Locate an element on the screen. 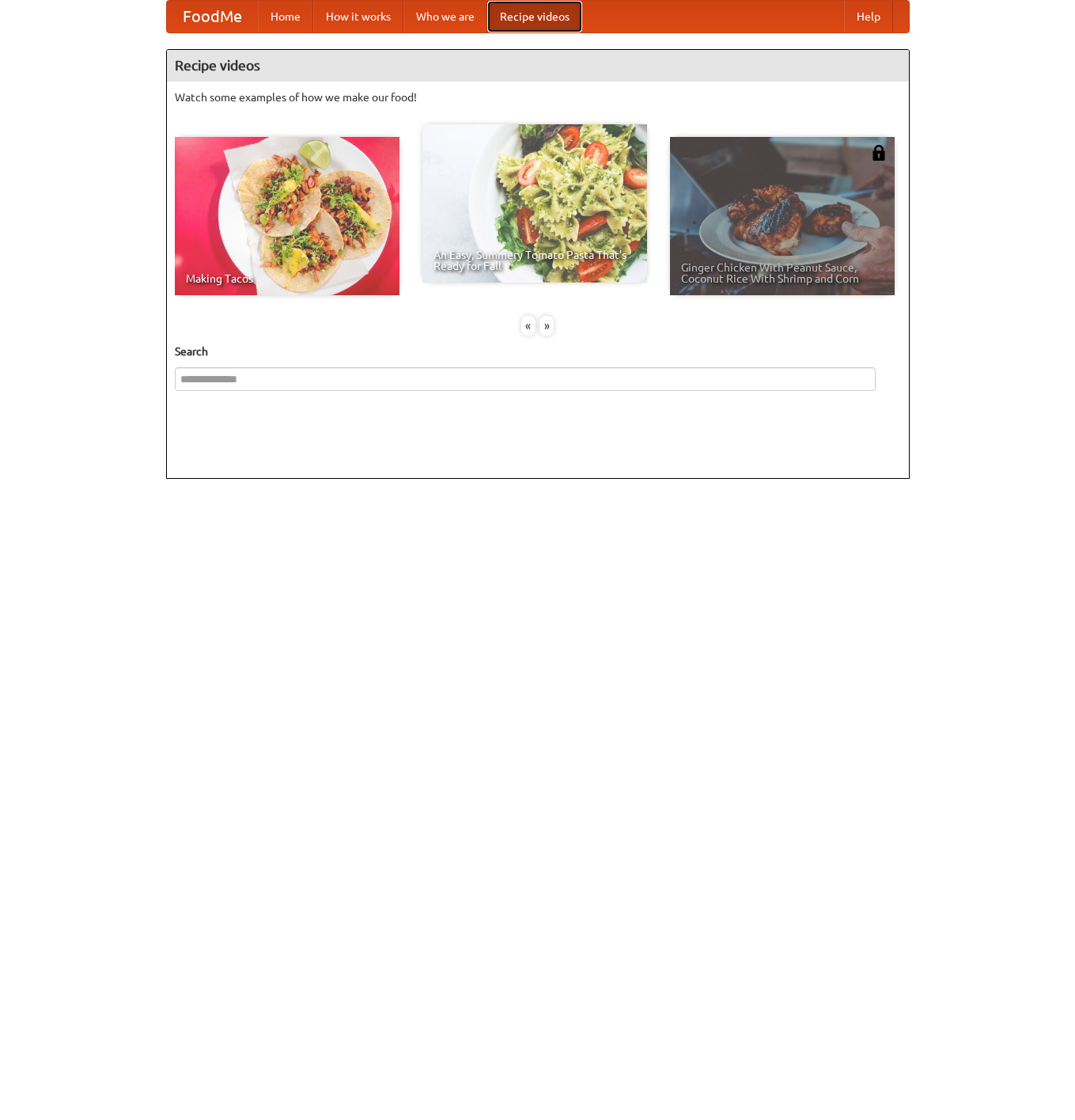 The width and height of the screenshot is (1075, 1120). a: Help is located at coordinates (869, 17).